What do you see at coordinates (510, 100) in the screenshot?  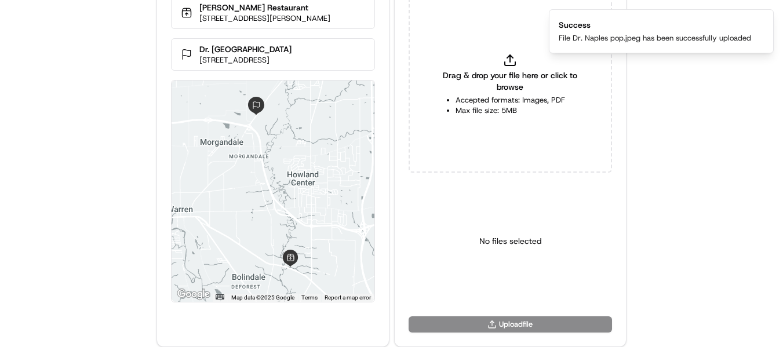 I see `li: Accepted formats: Images, PDF` at bounding box center [510, 100].